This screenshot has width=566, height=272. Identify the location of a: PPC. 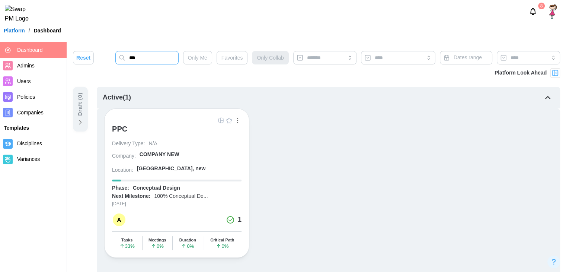
(177, 132).